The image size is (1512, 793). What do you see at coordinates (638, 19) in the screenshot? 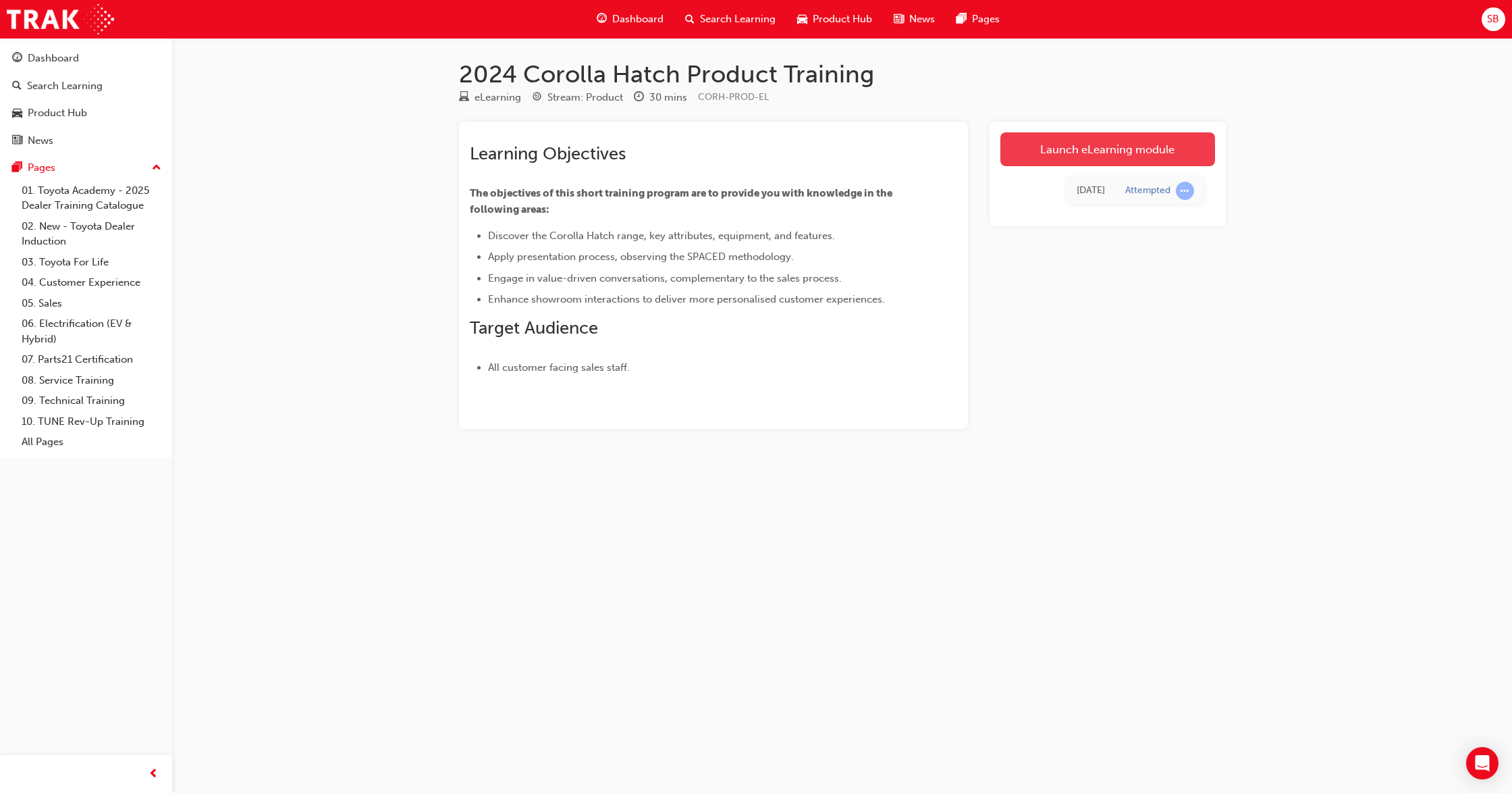
I see `span: Dashboard` at bounding box center [638, 19].